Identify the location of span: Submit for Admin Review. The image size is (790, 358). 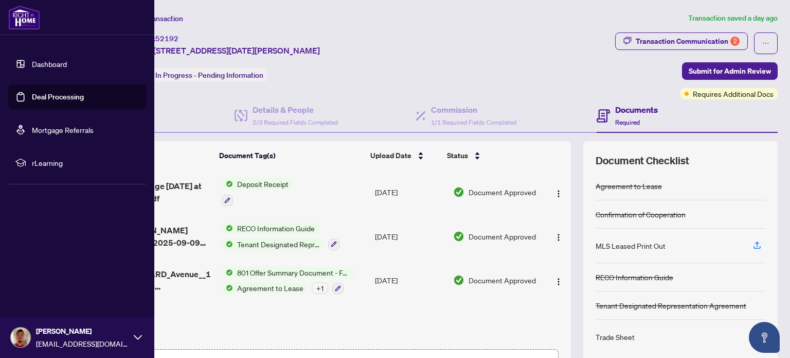
(730, 71).